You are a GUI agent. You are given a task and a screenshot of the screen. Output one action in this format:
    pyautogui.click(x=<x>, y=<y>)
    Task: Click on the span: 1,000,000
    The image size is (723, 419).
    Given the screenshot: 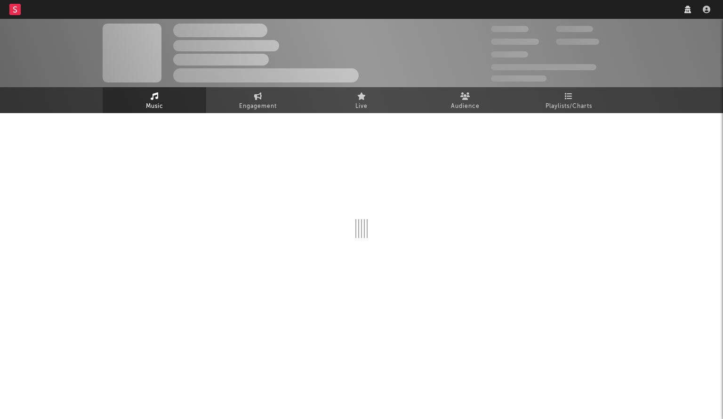 What is the action you would take?
    pyautogui.click(x=578, y=41)
    